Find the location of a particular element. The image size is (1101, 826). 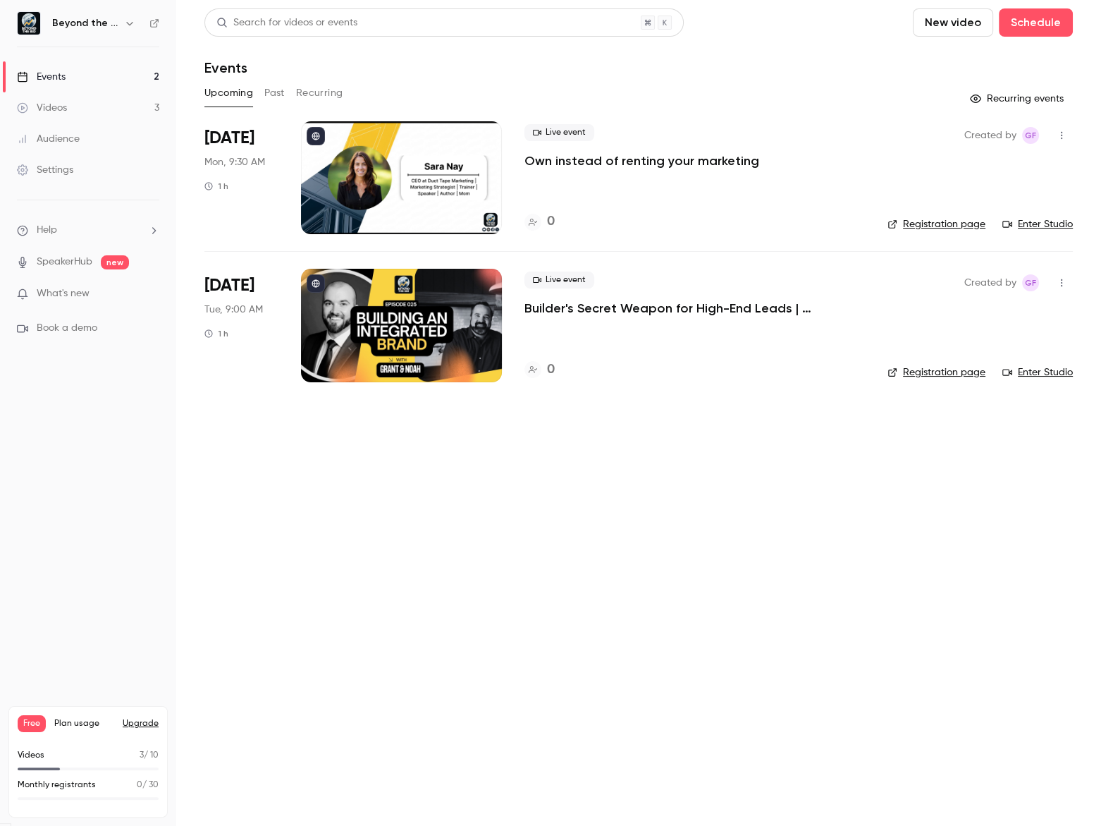

li: help-dropdown-opener is located at coordinates (88, 230).